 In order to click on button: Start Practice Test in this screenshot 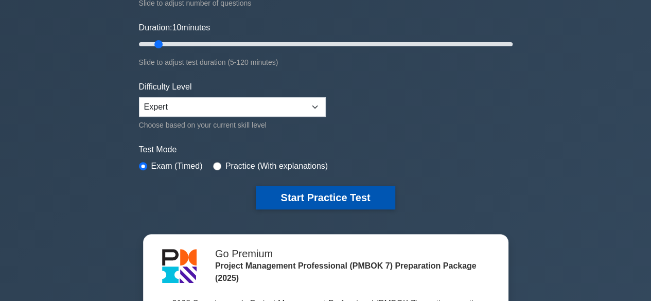, I will do `click(325, 198)`.